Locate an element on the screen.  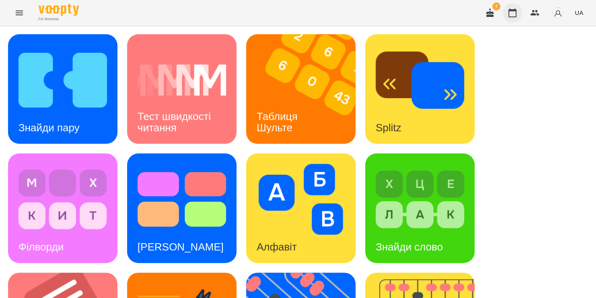
img: avatar_s.png is located at coordinates (558, 13).